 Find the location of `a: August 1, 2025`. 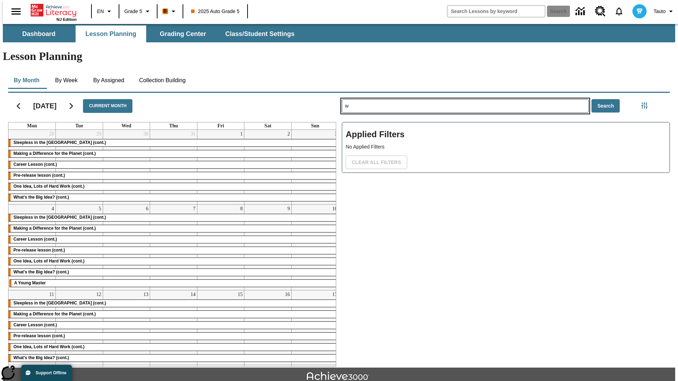

a: August 1, 2025 is located at coordinates (241, 134).